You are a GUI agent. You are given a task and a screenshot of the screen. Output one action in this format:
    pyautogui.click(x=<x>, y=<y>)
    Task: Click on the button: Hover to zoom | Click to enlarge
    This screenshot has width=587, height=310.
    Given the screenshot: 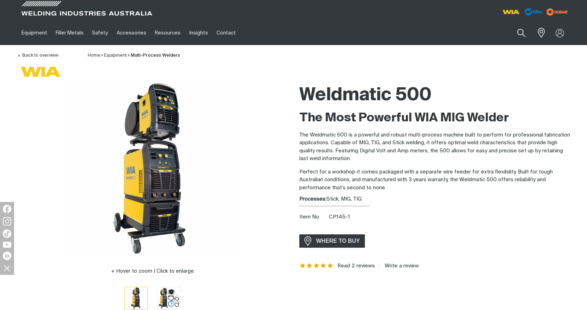 What is the action you would take?
    pyautogui.click(x=152, y=272)
    